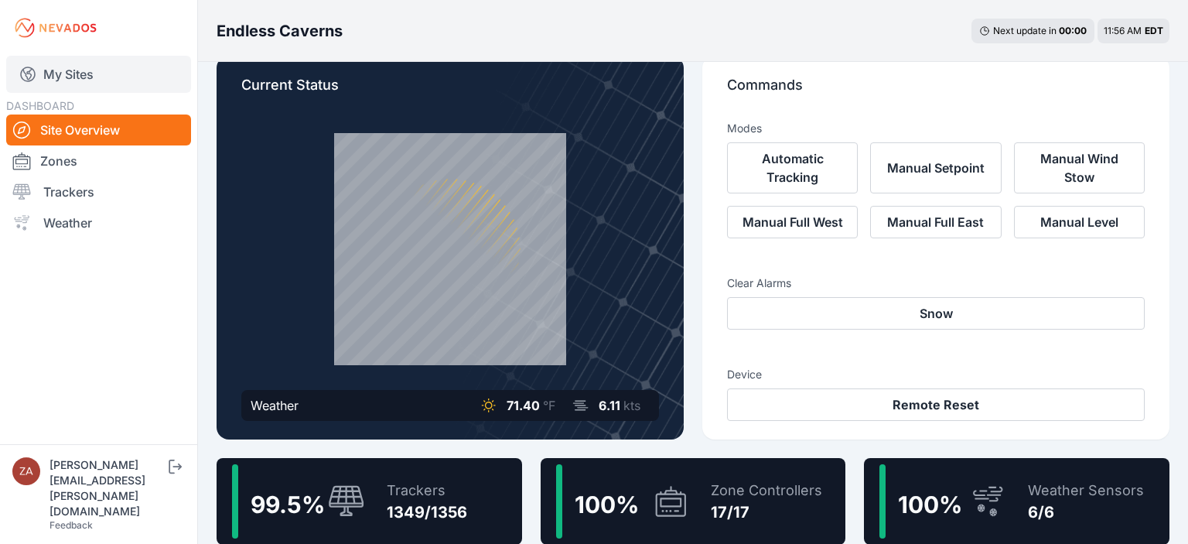 The height and width of the screenshot is (544, 1188). I want to click on div: 6/6, so click(1086, 512).